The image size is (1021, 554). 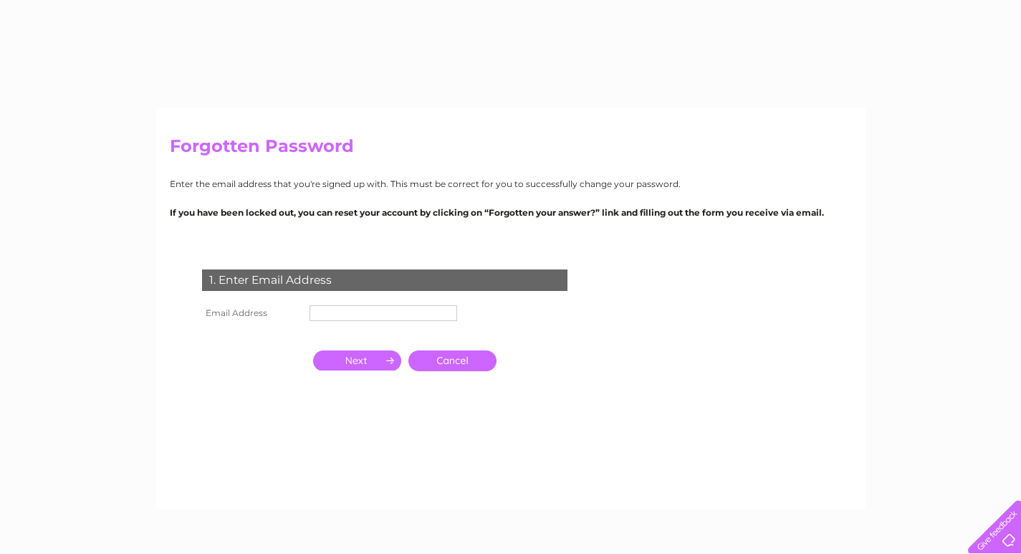 I want to click on p: If you have been locked out, you can reset your account by clicking on “Forgotten your answer?” l..., so click(x=511, y=212).